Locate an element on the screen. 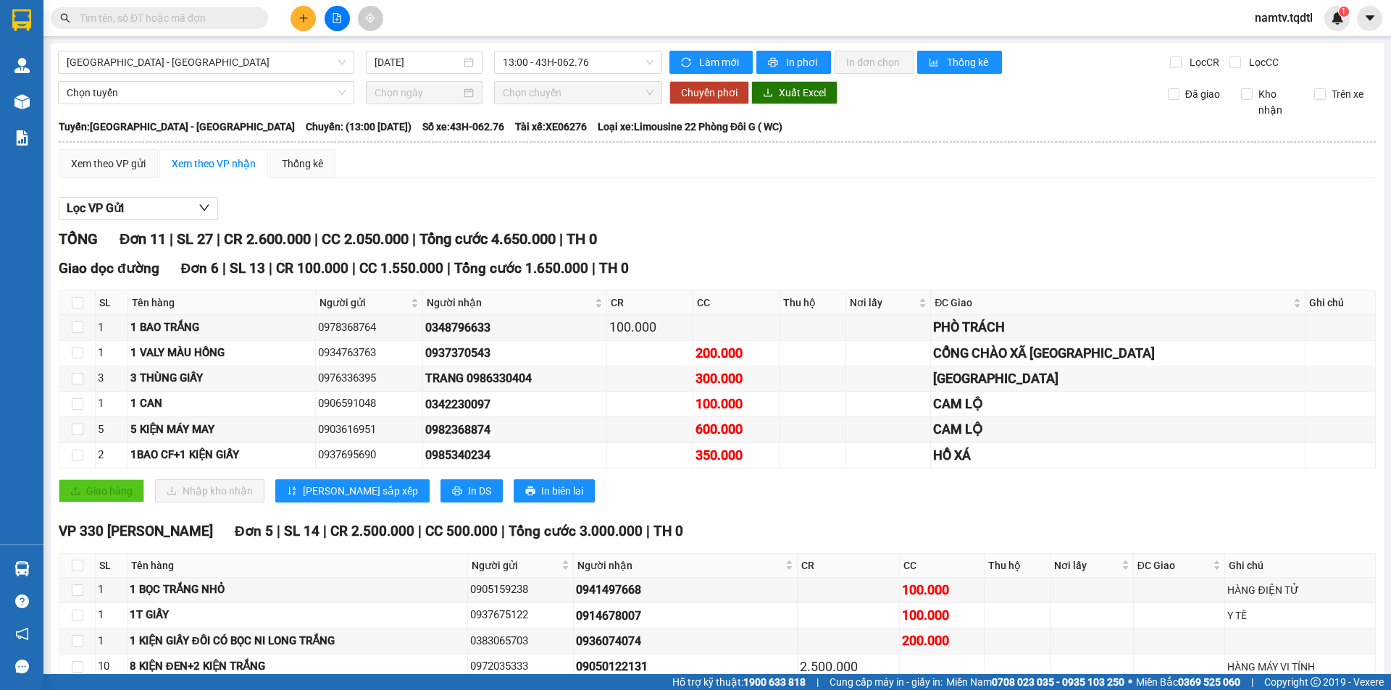  span: Tài xế: XE06276 is located at coordinates (550, 127).